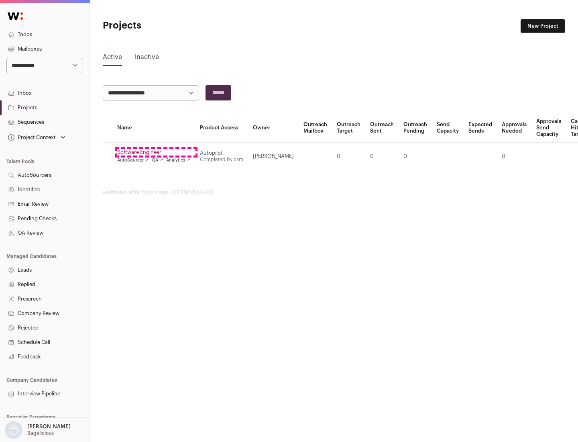 The height and width of the screenshot is (442, 578). I want to click on a: AutoSourcer ↗, so click(133, 160).